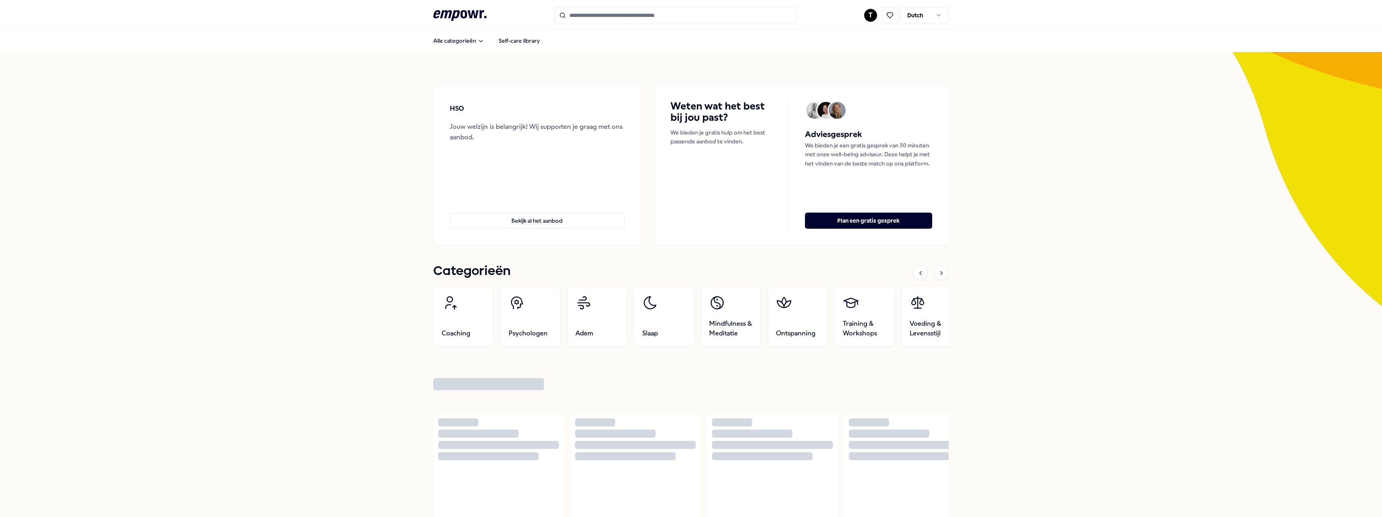 The image size is (1382, 517). I want to click on a: Mindfulness & Meditatie, so click(731, 317).